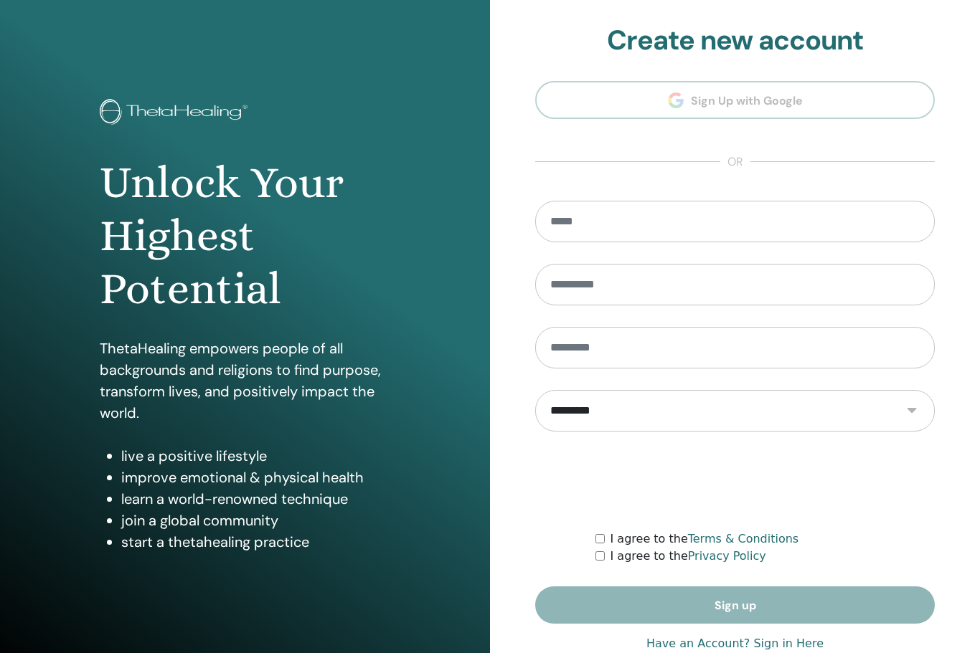 This screenshot has height=653, width=980. I want to click on li: join a global community, so click(255, 521).